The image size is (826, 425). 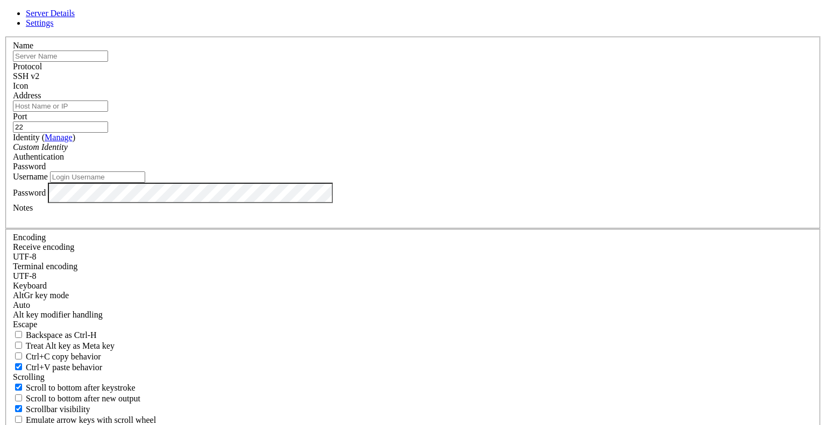 What do you see at coordinates (23, 45) in the screenshot?
I see `label: Name` at bounding box center [23, 45].